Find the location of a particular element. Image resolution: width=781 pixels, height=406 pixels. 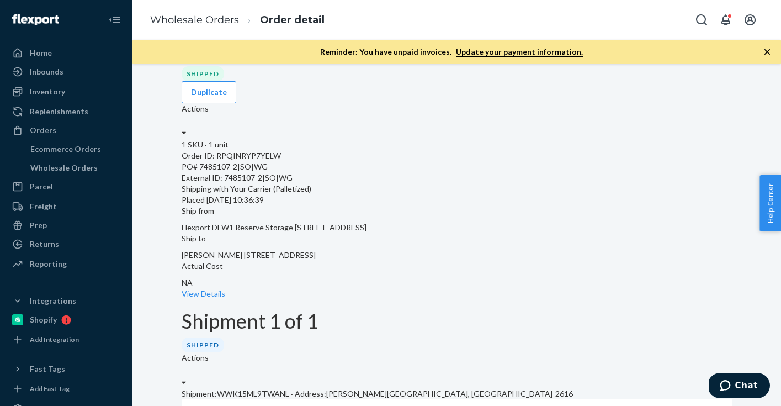

a: Replenishments is located at coordinates (66, 111).